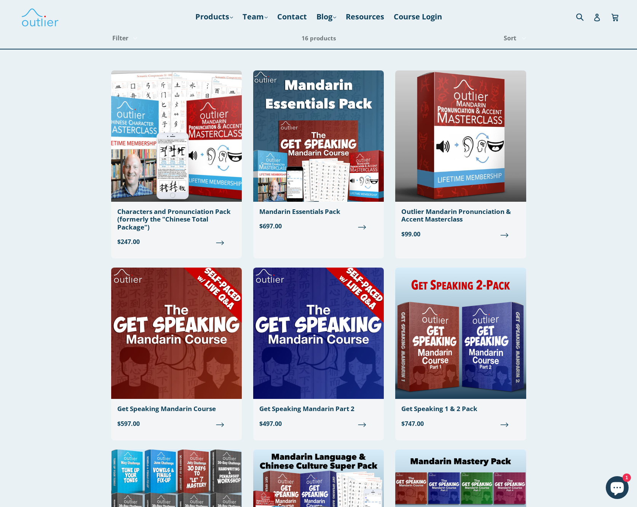  What do you see at coordinates (318, 351) in the screenshot?
I see `a: Get Speaking Mandarin Part 2 $497.00` at bounding box center [318, 351].